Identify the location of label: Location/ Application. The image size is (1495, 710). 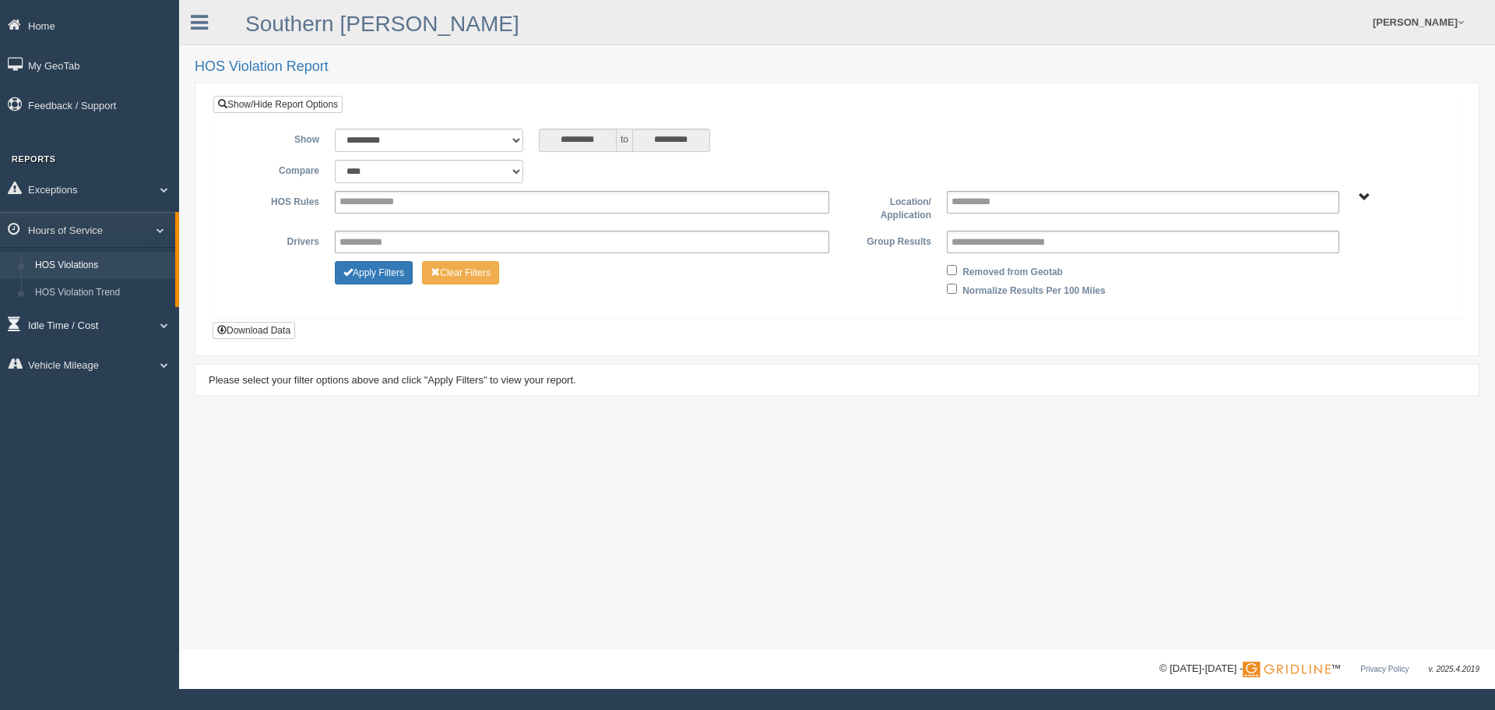
(888, 206).